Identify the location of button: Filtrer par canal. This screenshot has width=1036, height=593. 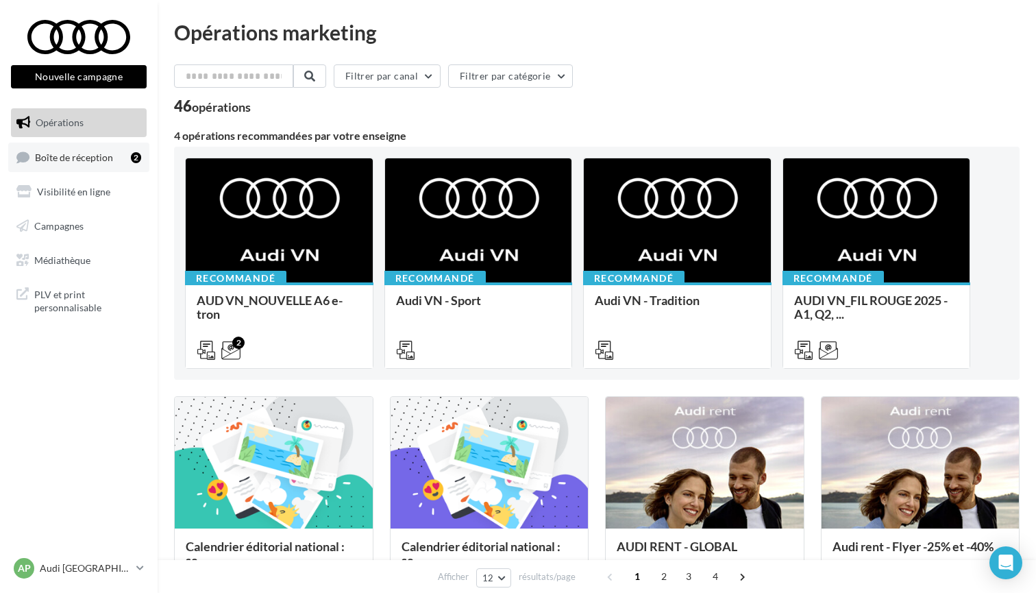
(387, 76).